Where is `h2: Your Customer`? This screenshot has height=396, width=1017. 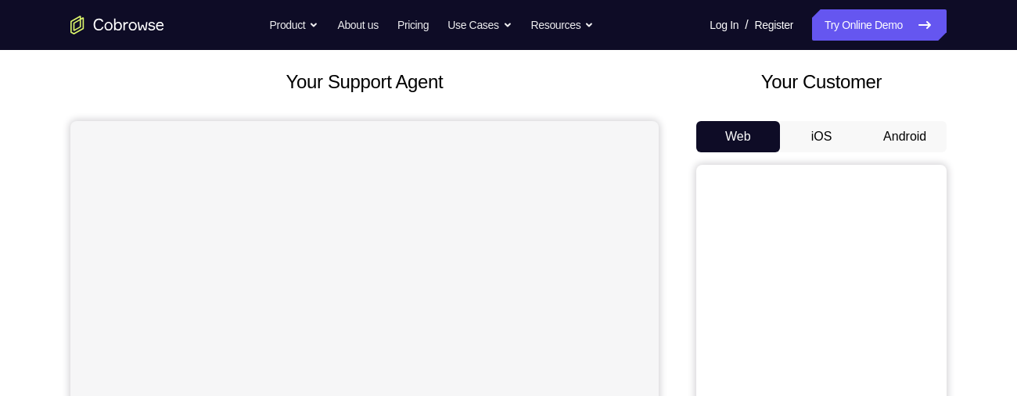 h2: Your Customer is located at coordinates (821, 82).